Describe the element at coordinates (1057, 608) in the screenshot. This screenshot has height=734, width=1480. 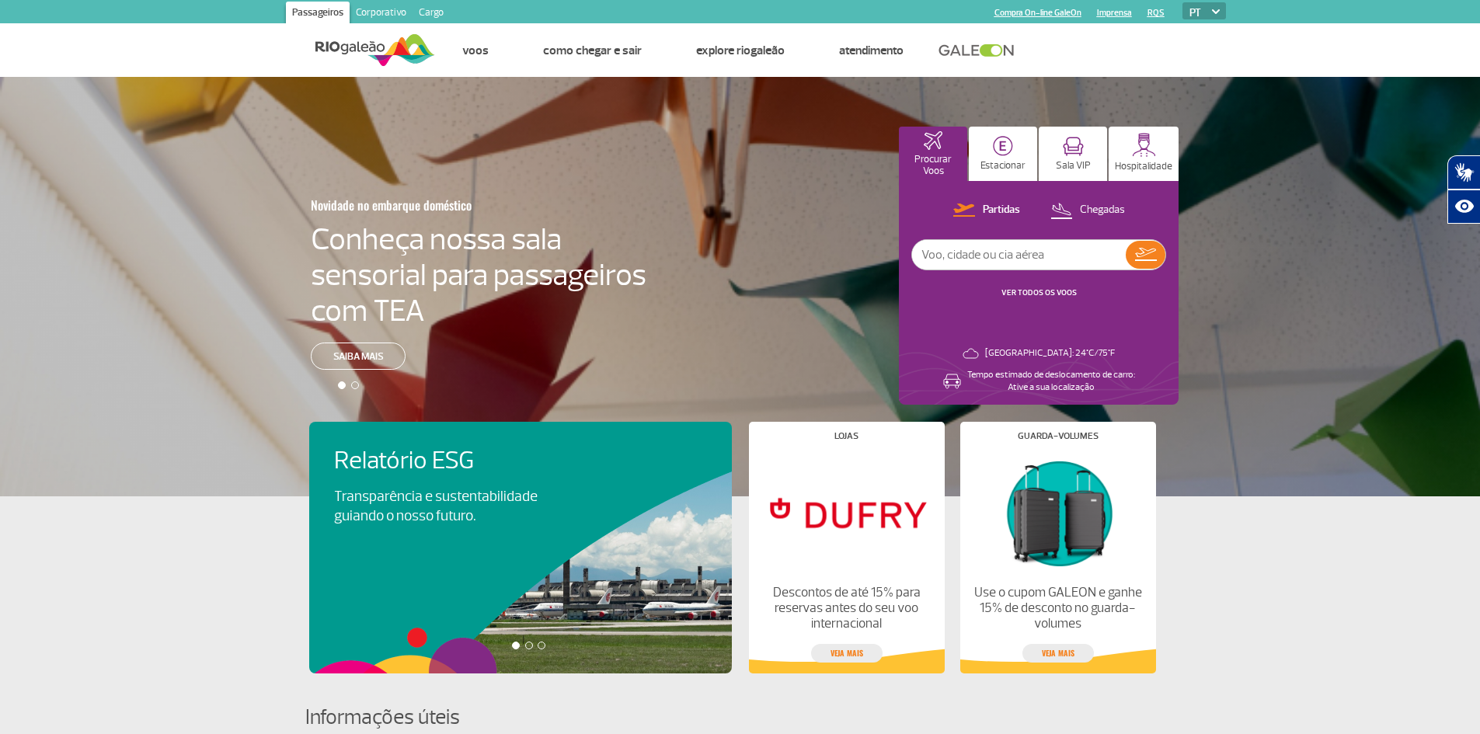
I see `p: Use o cupom GALEON e ganhe 15% de desconto no guarda-volumes` at that location.